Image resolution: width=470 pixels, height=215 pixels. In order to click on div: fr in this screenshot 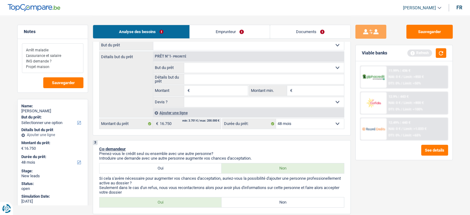, I will do `click(459, 7)`.